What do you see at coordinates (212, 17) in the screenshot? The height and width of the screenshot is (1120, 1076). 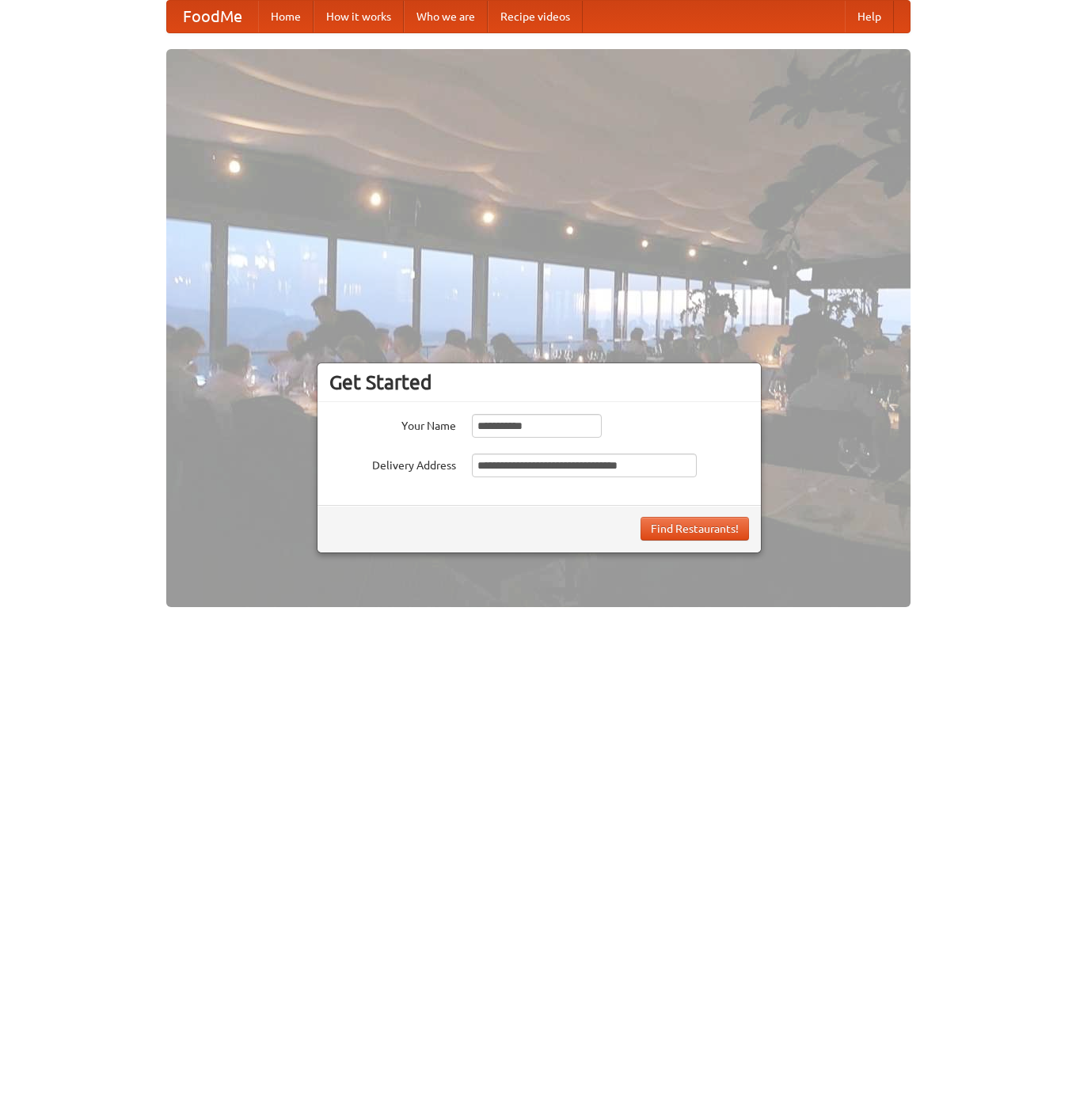 I see `a: FoodMe` at bounding box center [212, 17].